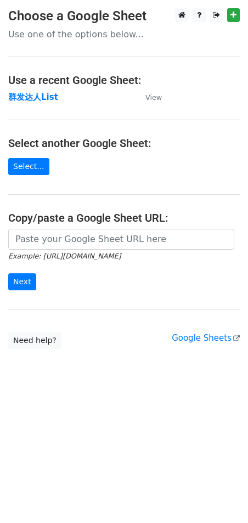 The width and height of the screenshot is (248, 523). What do you see at coordinates (33, 97) in the screenshot?
I see `strong: 群发达人List` at bounding box center [33, 97].